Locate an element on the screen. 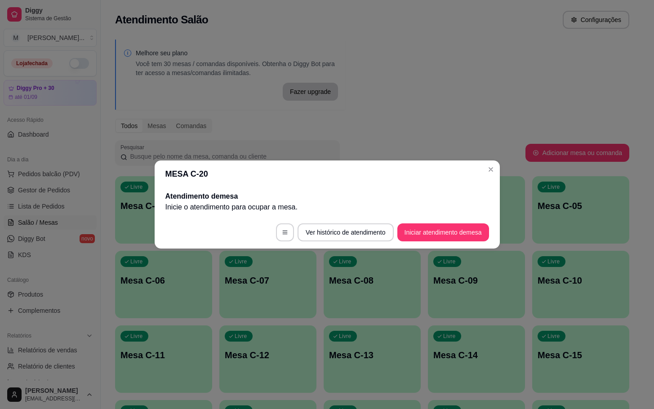 This screenshot has width=654, height=409. button: Ver histórico de atendimento is located at coordinates (345, 232).